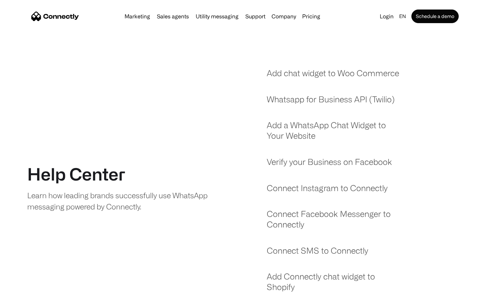 The width and height of the screenshot is (490, 306). What do you see at coordinates (284, 16) in the screenshot?
I see `div: Company` at bounding box center [284, 16].